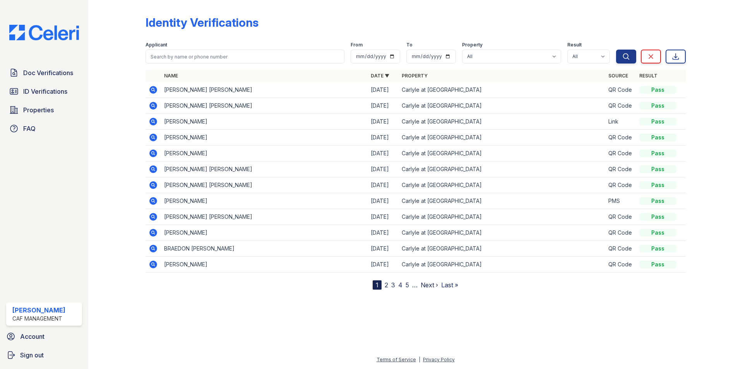 This screenshot has height=369, width=743. I want to click on span: ID Verifications, so click(45, 91).